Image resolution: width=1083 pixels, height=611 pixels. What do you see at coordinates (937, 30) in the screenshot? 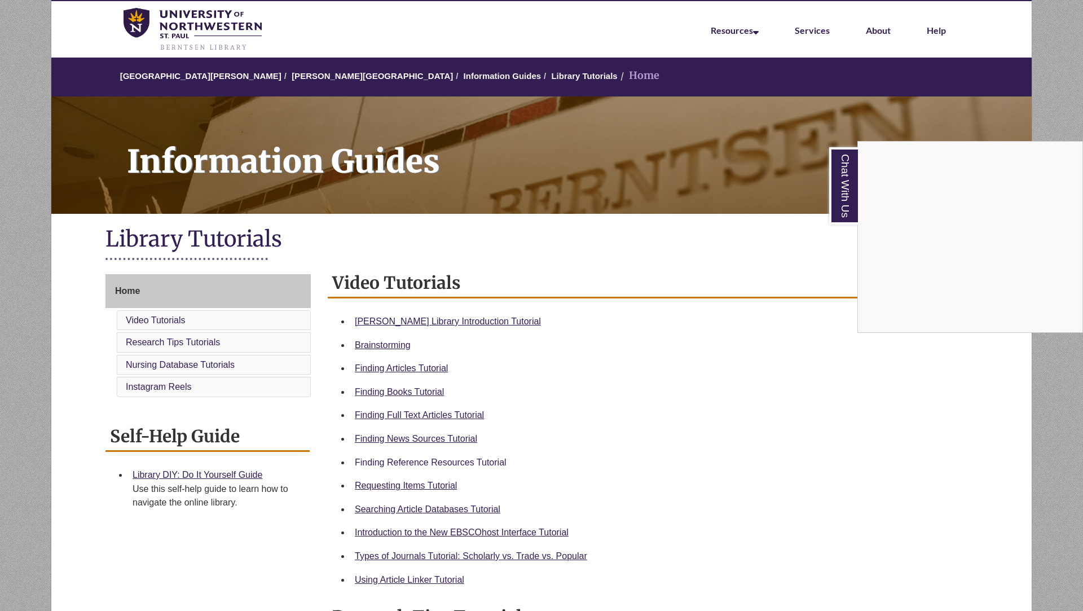
I see `a: Help` at bounding box center [937, 30].